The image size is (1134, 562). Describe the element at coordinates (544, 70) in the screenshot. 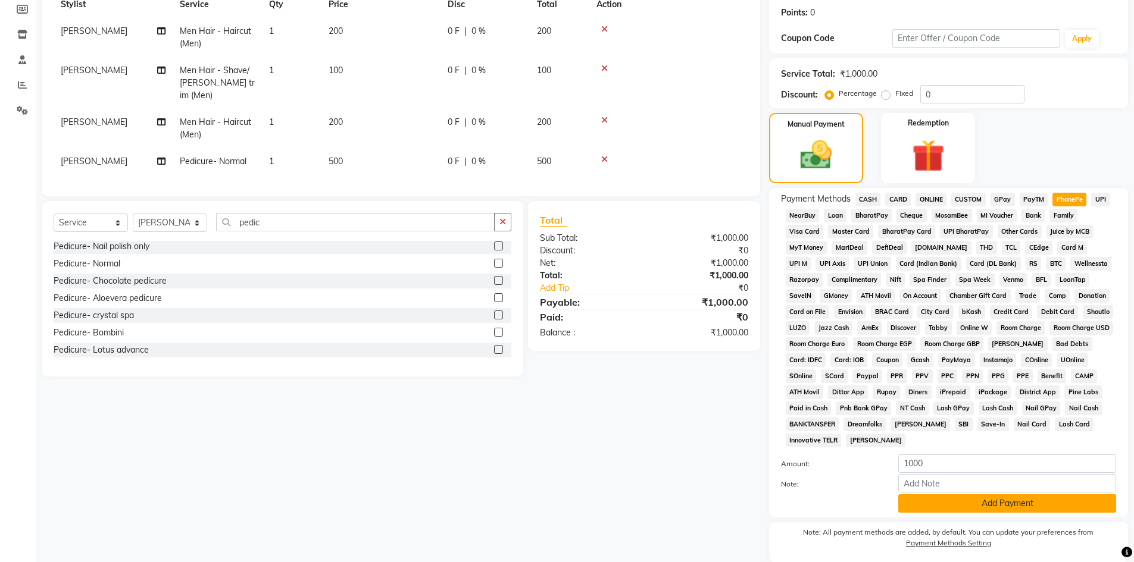

I see `span: 100` at that location.